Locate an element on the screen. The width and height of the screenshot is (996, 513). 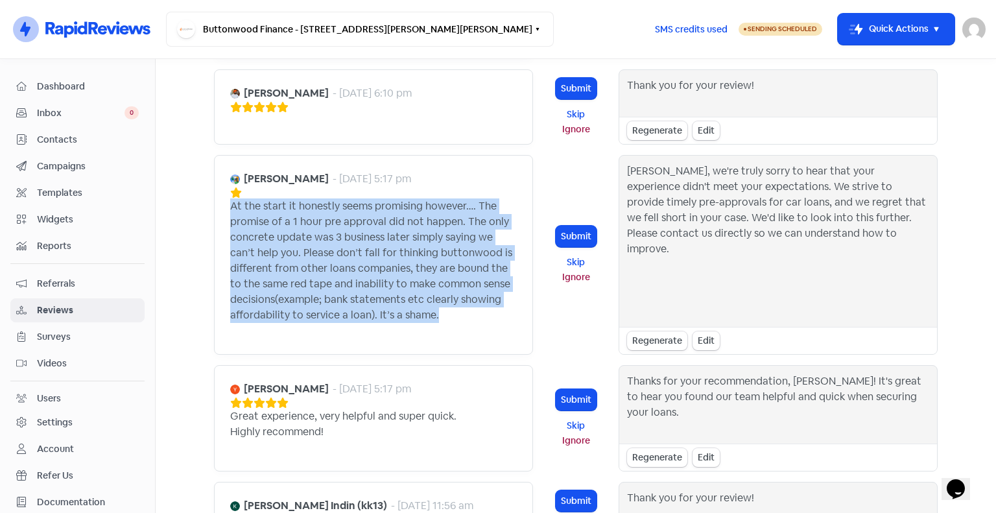
span: Referrals is located at coordinates (88, 283).